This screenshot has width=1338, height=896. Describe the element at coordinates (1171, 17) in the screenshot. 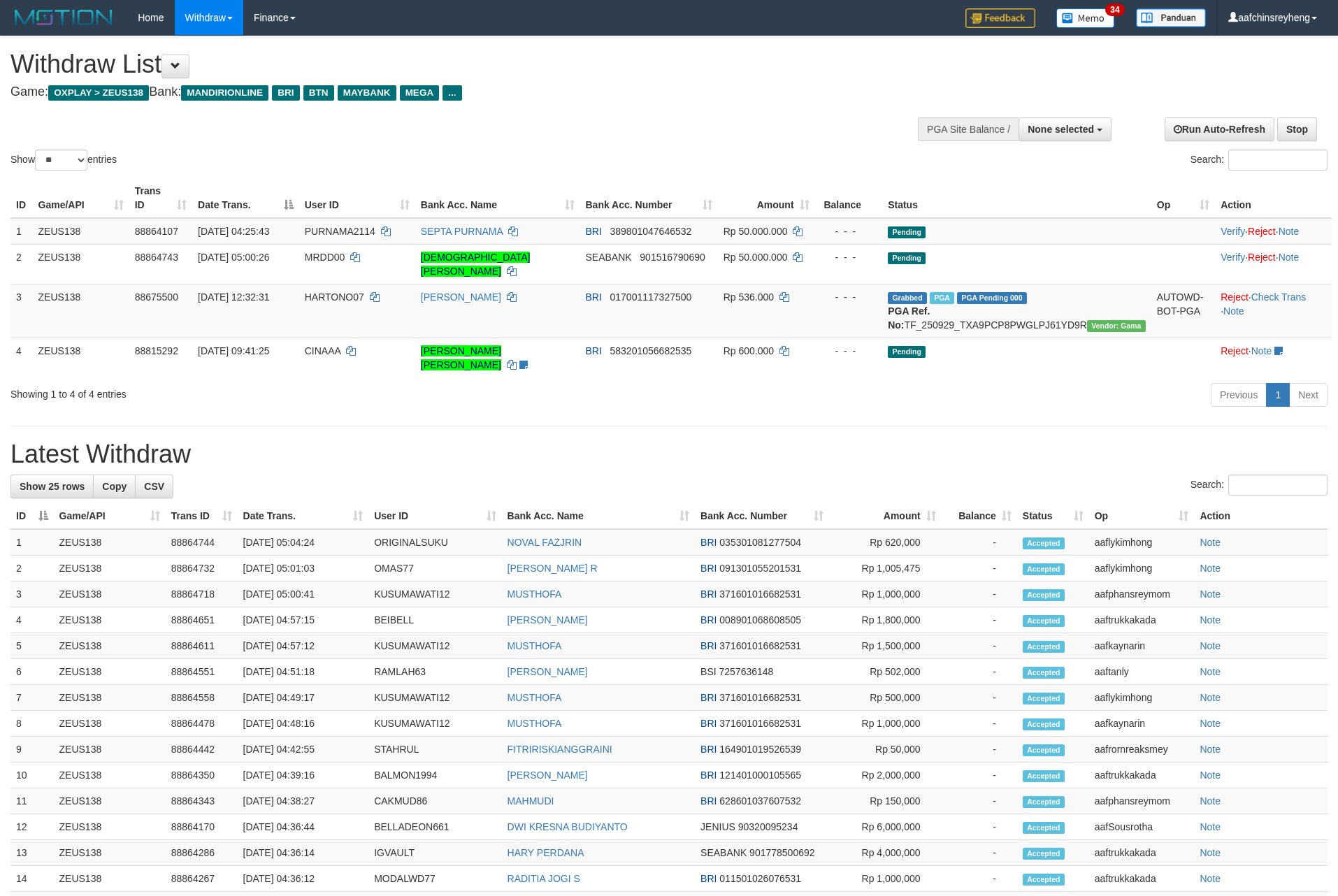

I see `img: panduan.png` at that location.